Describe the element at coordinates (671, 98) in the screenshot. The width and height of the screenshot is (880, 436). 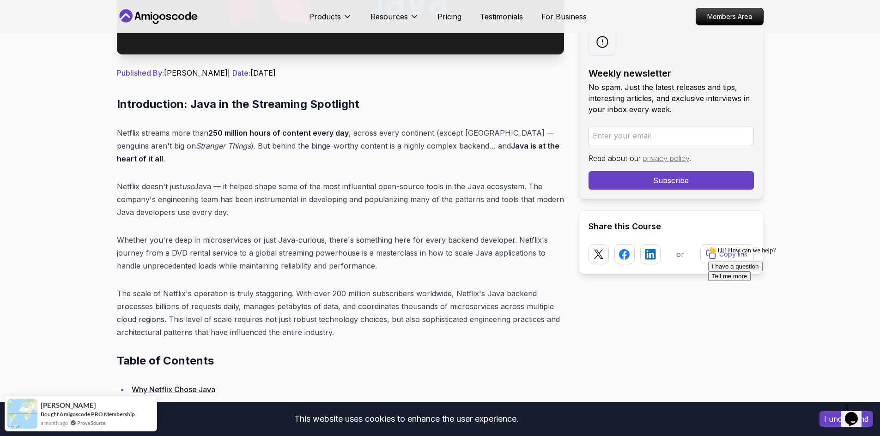
I see `p: No spam. Just the latest releases and tips, interesting articles, and exclusive interviews in you...` at that location.